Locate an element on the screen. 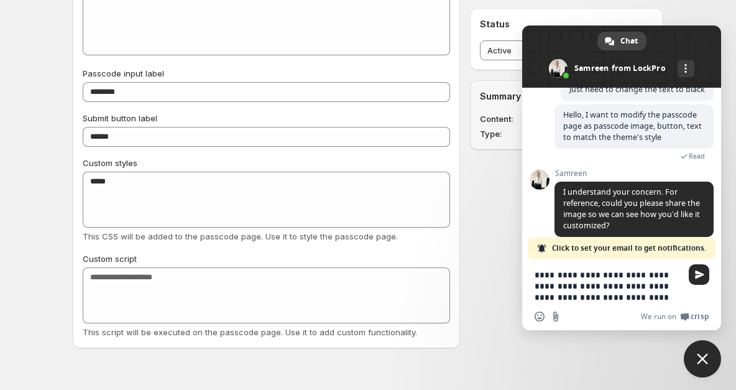 This screenshot has height=390, width=736. span: Custom styles is located at coordinates (110, 163).